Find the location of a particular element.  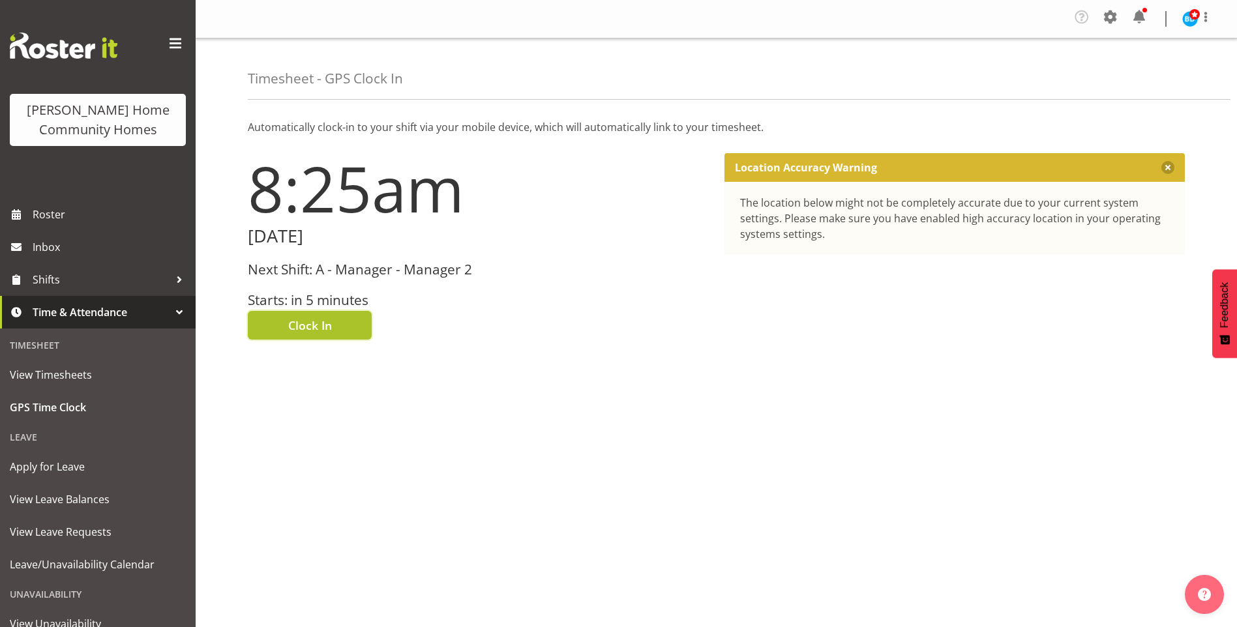

span: View Leave Balances is located at coordinates (98, 500).